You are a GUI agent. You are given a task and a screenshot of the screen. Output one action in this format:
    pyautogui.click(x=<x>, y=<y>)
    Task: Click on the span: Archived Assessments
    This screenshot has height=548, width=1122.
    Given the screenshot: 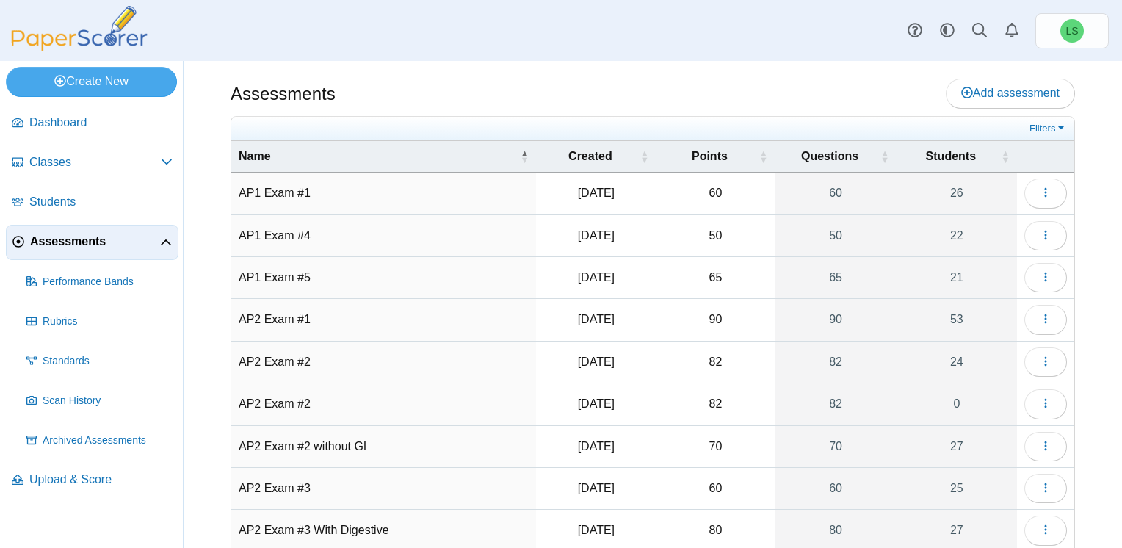 What is the action you would take?
    pyautogui.click(x=107, y=441)
    